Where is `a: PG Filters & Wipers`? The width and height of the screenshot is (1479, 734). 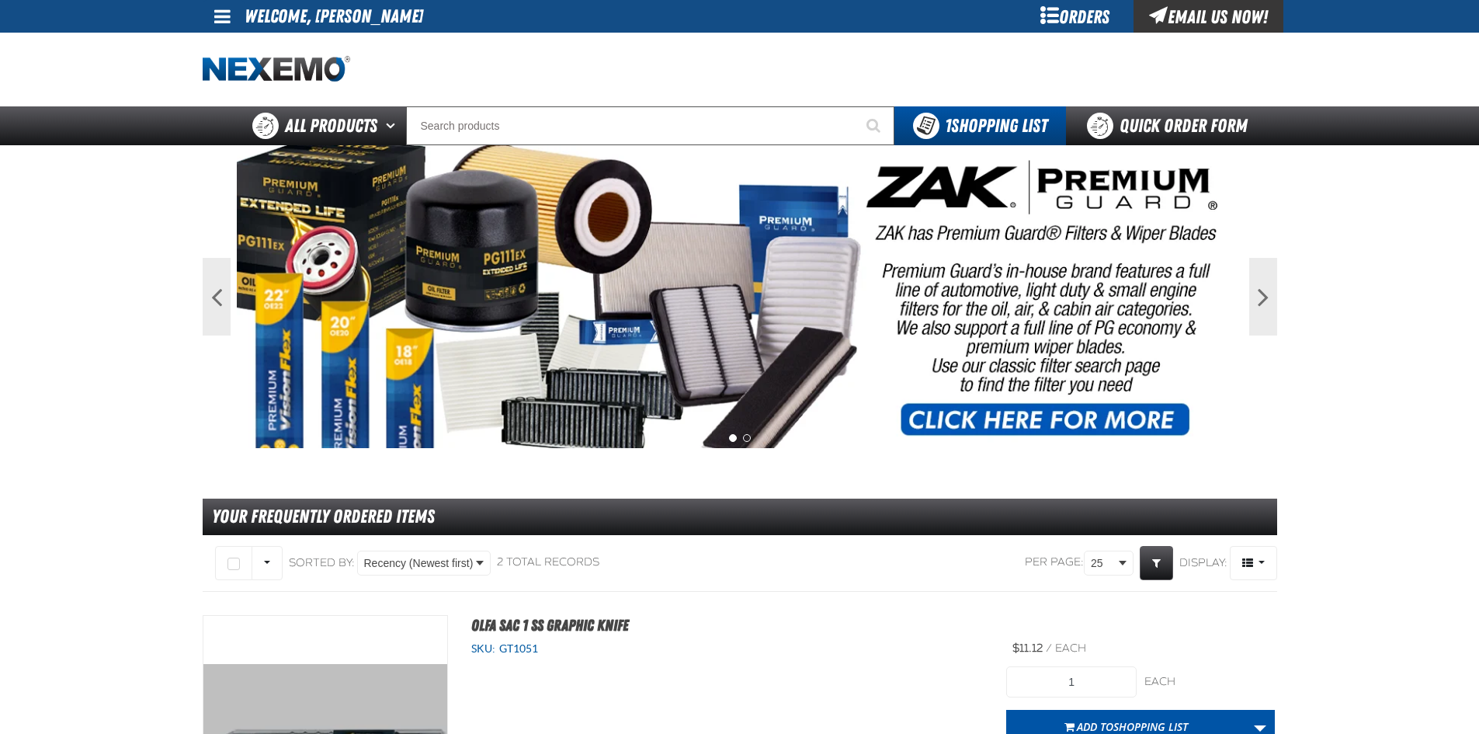 a: PG Filters & Wipers is located at coordinates (740, 297).